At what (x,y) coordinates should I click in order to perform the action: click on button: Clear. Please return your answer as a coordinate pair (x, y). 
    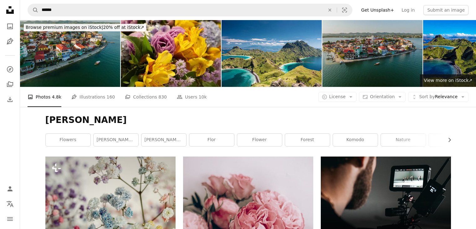
    Looking at the image, I should click on (330, 10).